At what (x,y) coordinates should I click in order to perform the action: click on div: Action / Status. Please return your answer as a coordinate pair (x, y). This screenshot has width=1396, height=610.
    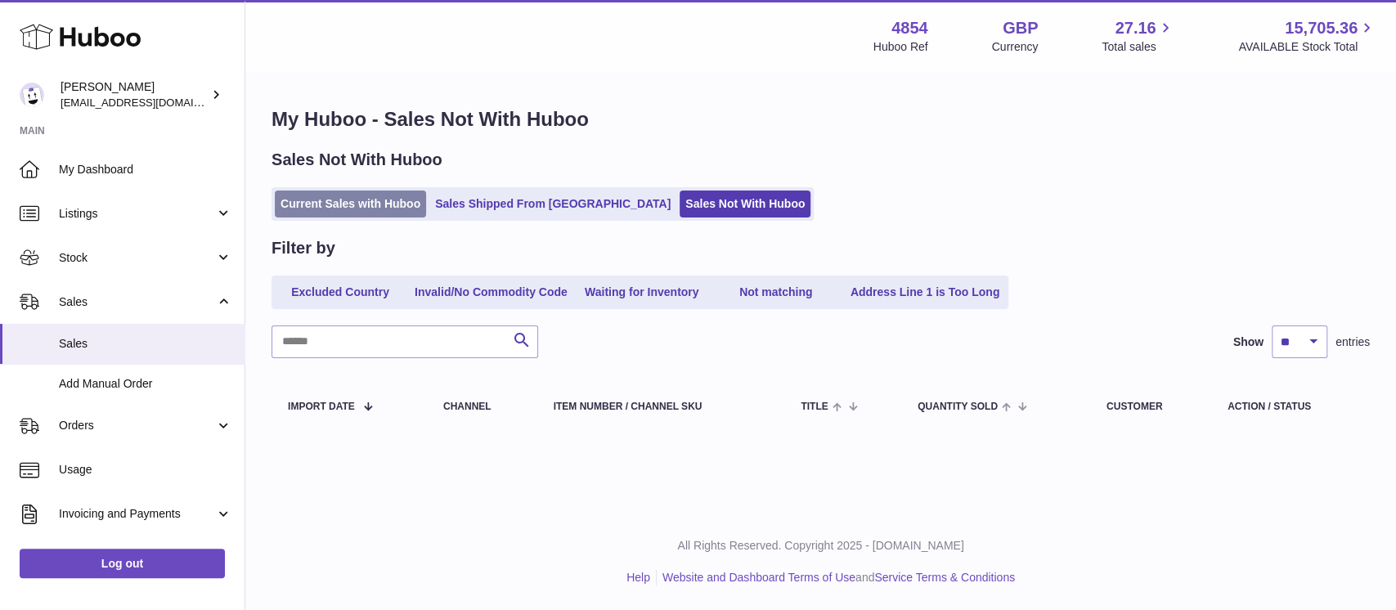
    Looking at the image, I should click on (1290, 406).